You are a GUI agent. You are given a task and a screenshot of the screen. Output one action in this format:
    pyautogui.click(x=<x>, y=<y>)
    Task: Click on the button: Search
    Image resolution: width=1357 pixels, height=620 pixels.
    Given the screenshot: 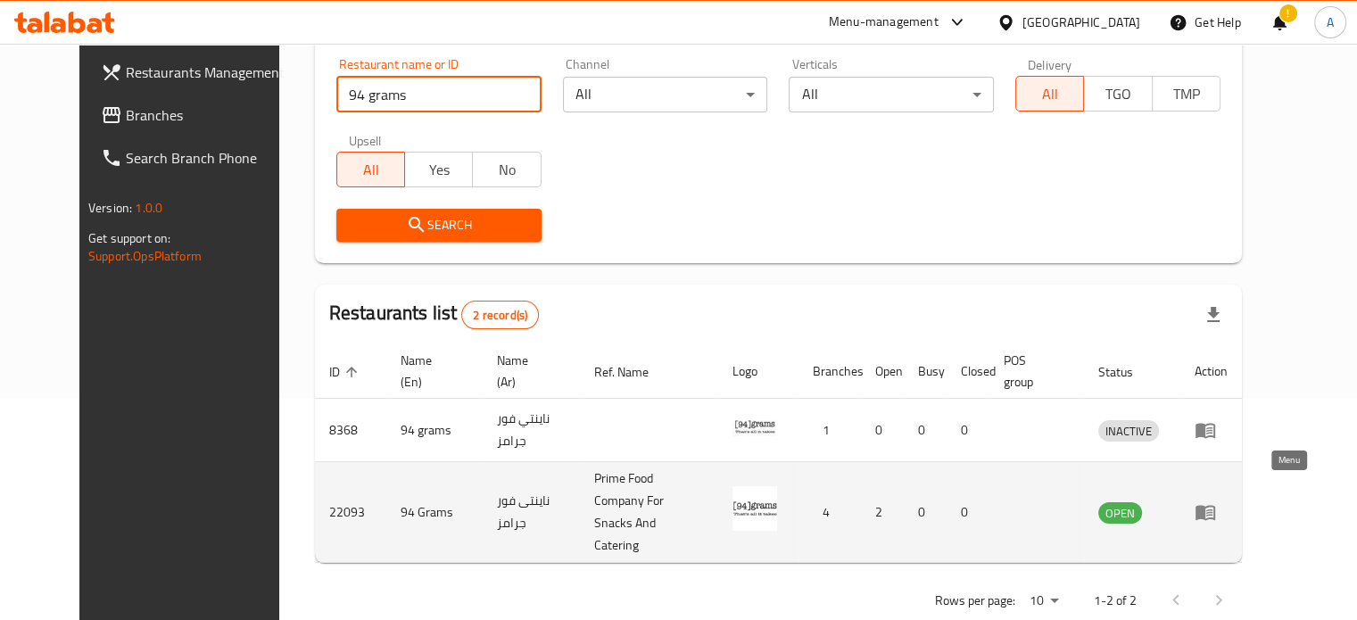 What is the action you would take?
    pyautogui.click(x=439, y=225)
    